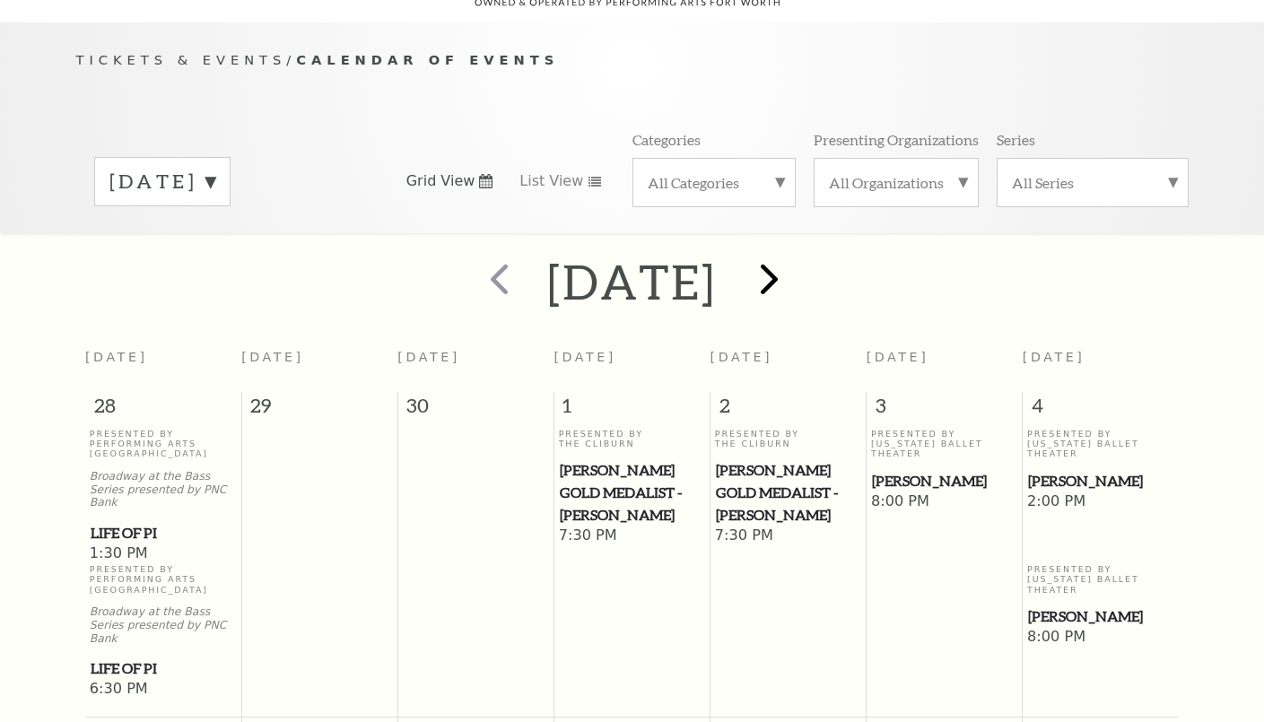 The image size is (1264, 722). I want to click on span: List View, so click(551, 181).